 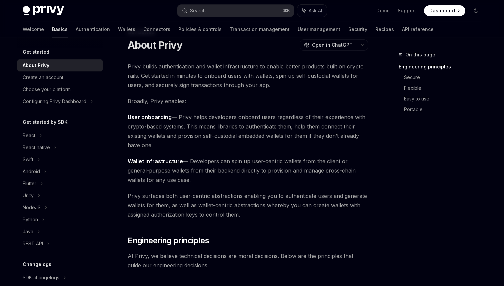 What do you see at coordinates (248, 101) in the screenshot?
I see `span: Broadly, Privy enables:` at bounding box center [248, 101].